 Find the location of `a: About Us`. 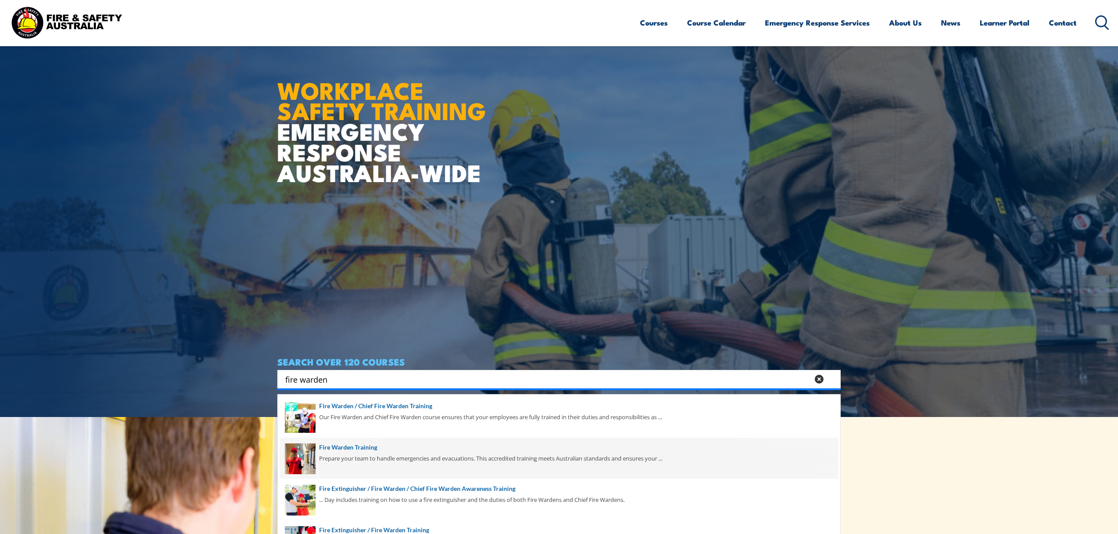

a: About Us is located at coordinates (905, 22).